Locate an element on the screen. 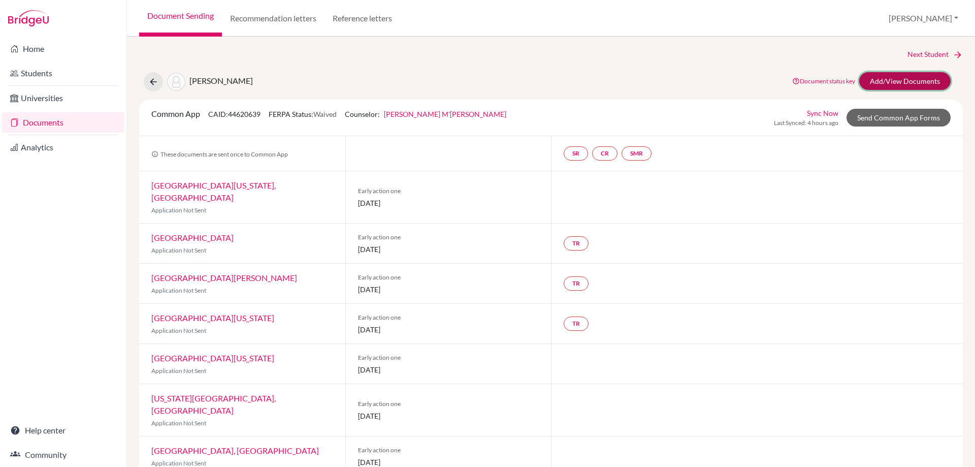 The width and height of the screenshot is (975, 467). img: Bridge-U is located at coordinates (28, 18).